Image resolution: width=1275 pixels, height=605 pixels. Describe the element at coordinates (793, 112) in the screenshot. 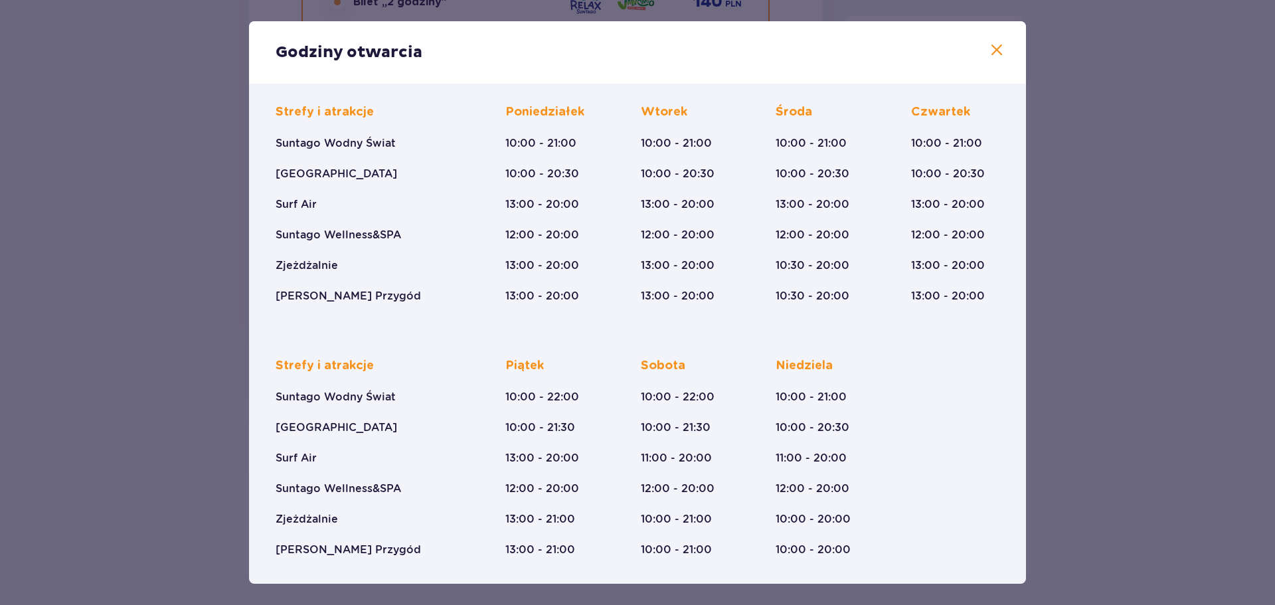

I see `p: Środa` at that location.